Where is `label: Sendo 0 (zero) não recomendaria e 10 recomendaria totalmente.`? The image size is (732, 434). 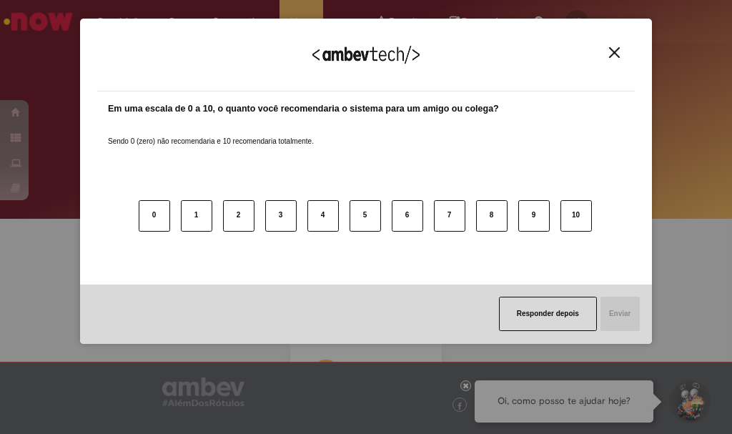
label: Sendo 0 (zero) não recomendaria e 10 recomendaria totalmente. is located at coordinates (211, 133).